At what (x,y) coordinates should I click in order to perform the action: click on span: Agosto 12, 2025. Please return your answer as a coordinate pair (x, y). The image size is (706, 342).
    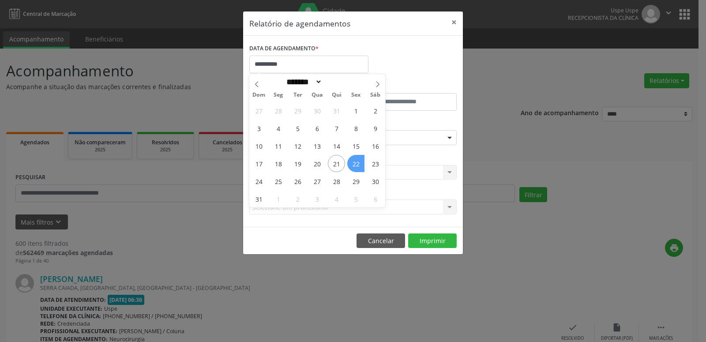
    Looking at the image, I should click on (298, 146).